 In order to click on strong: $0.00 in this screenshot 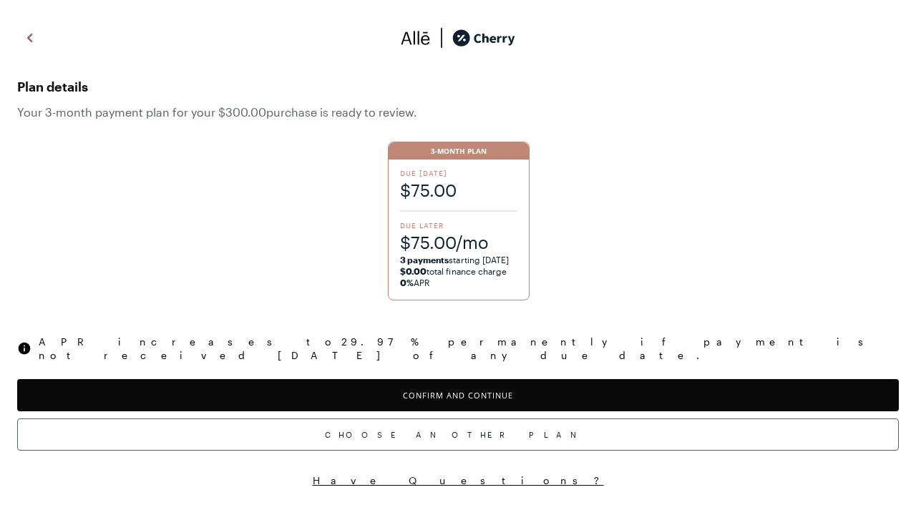, I will do `click(413, 271)`.